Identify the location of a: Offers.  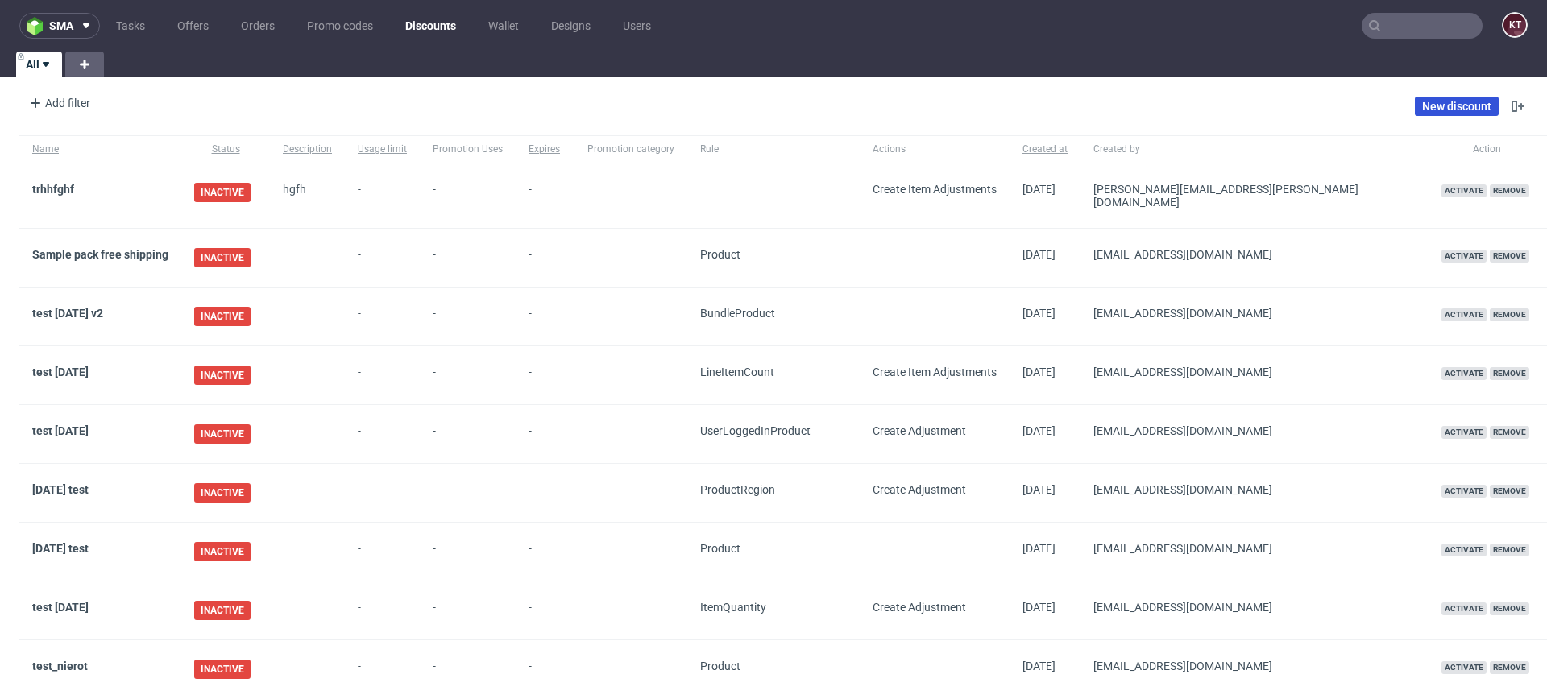
(193, 26).